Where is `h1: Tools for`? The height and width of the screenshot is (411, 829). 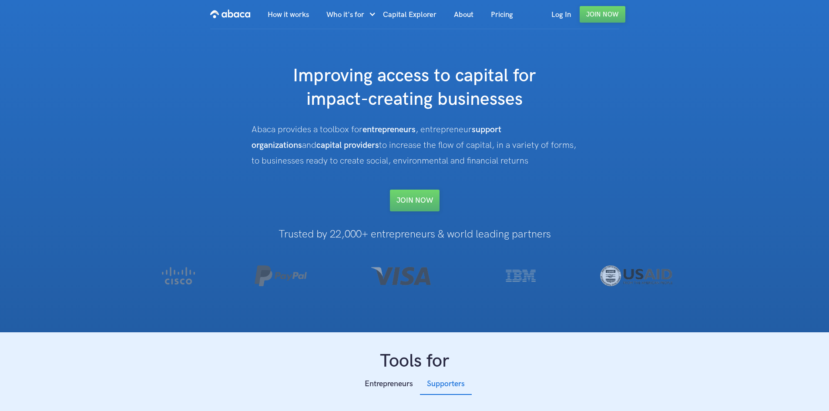 h1: Tools for is located at coordinates (415, 362).